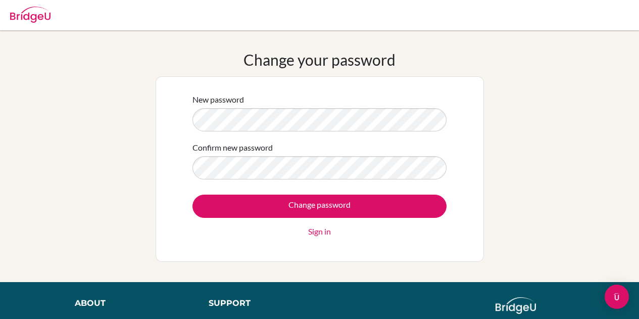 The width and height of the screenshot is (639, 319). I want to click on div: About, so click(130, 303).